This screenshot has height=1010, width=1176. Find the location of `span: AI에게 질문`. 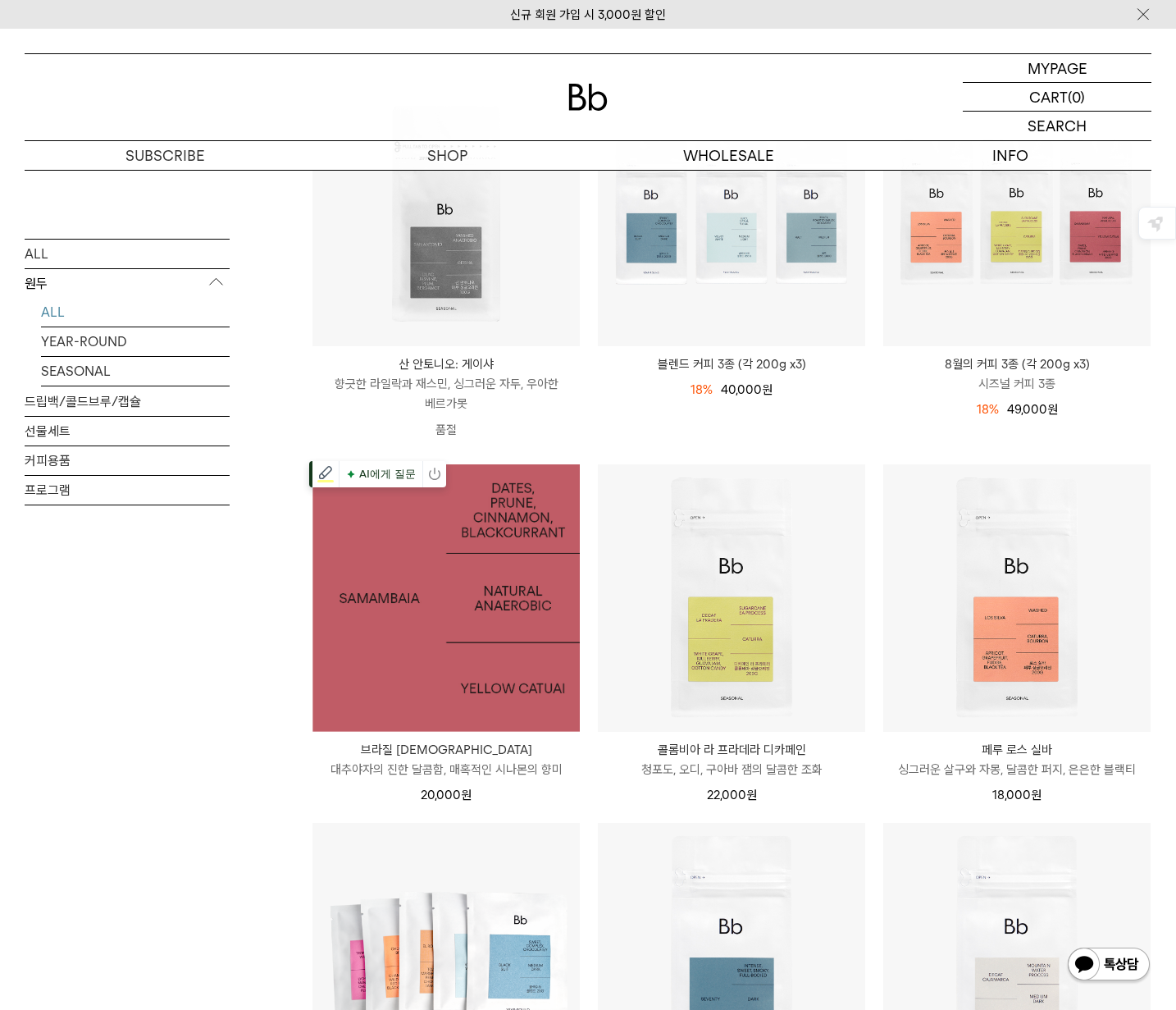

span: AI에게 질문 is located at coordinates (380, 474).